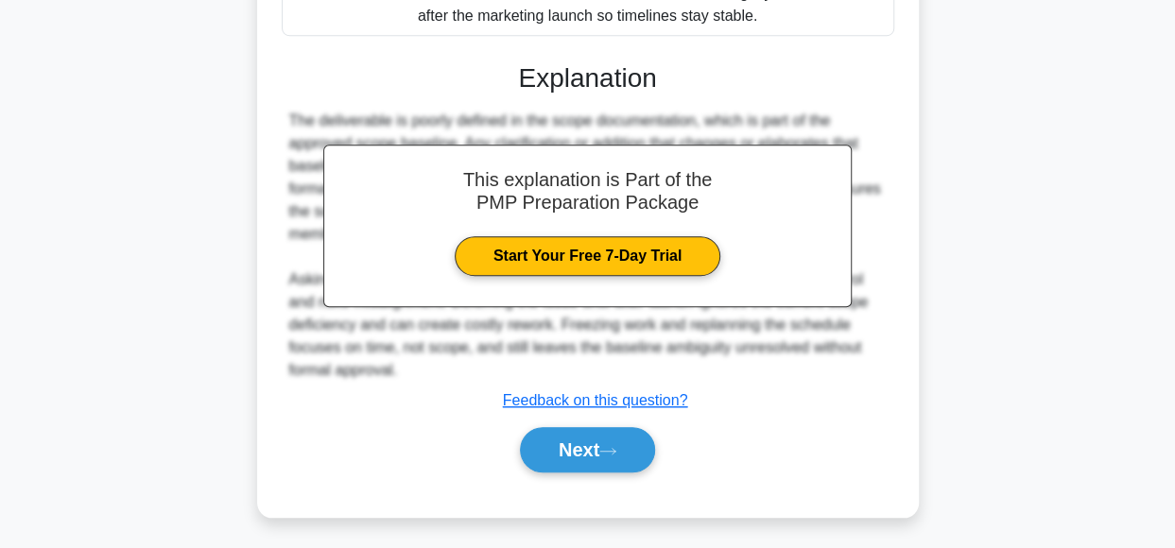 The width and height of the screenshot is (1175, 548). What do you see at coordinates (587, 450) in the screenshot?
I see `button: Next` at bounding box center [587, 450].